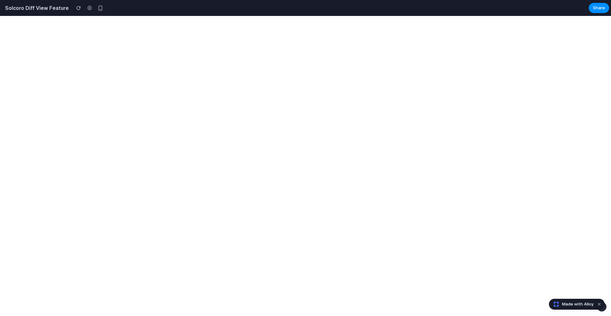 The image size is (611, 316). What do you see at coordinates (599, 8) in the screenshot?
I see `span: Share` at bounding box center [599, 8].